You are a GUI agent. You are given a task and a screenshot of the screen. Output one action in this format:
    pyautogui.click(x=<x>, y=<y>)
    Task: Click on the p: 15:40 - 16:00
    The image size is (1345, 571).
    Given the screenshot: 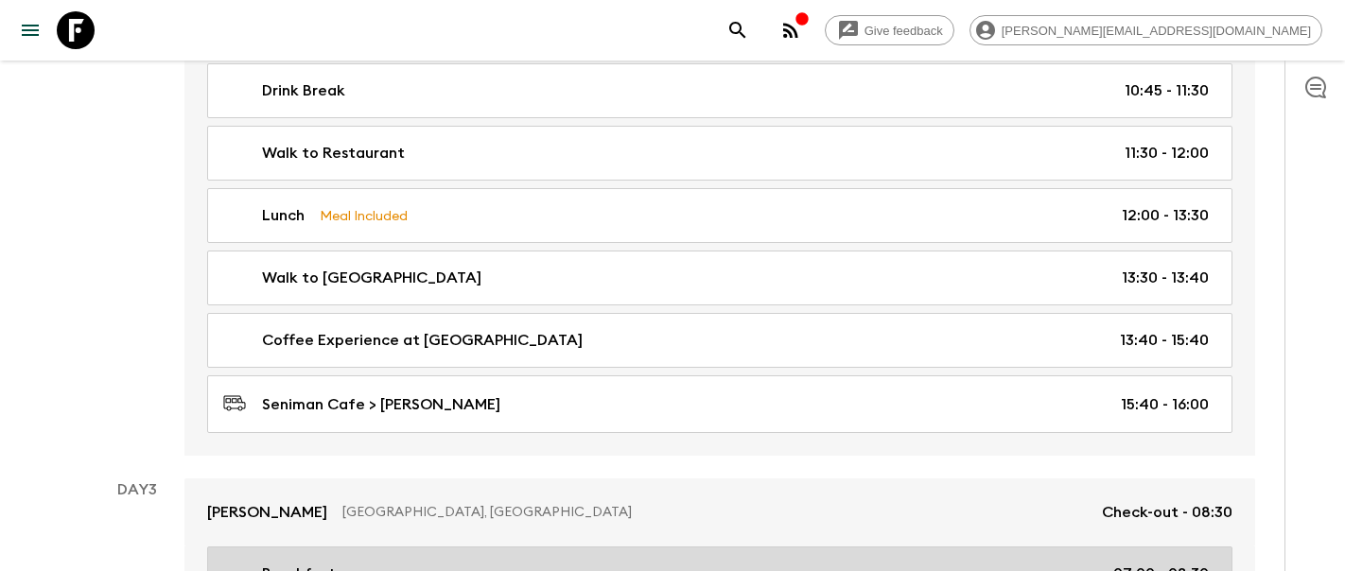 What is the action you would take?
    pyautogui.click(x=1164, y=405)
    